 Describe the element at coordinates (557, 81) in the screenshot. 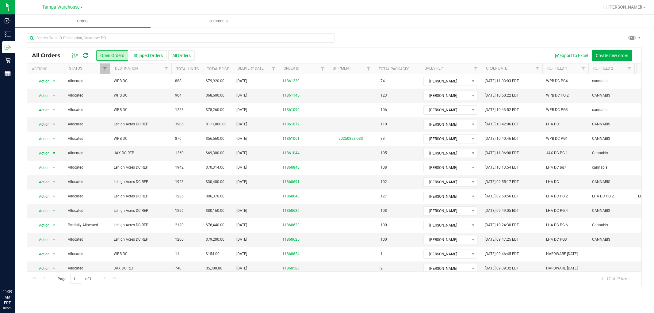

I see `span: WPB DC PG4` at that location.